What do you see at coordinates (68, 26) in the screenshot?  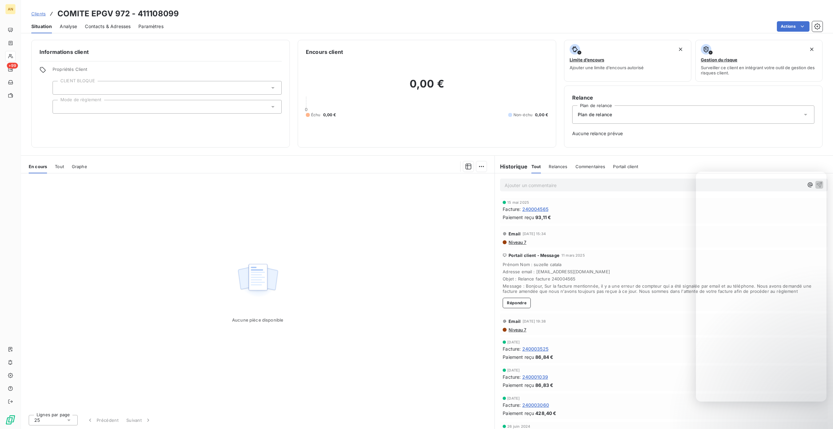 I see `span: Analyse` at bounding box center [68, 26].